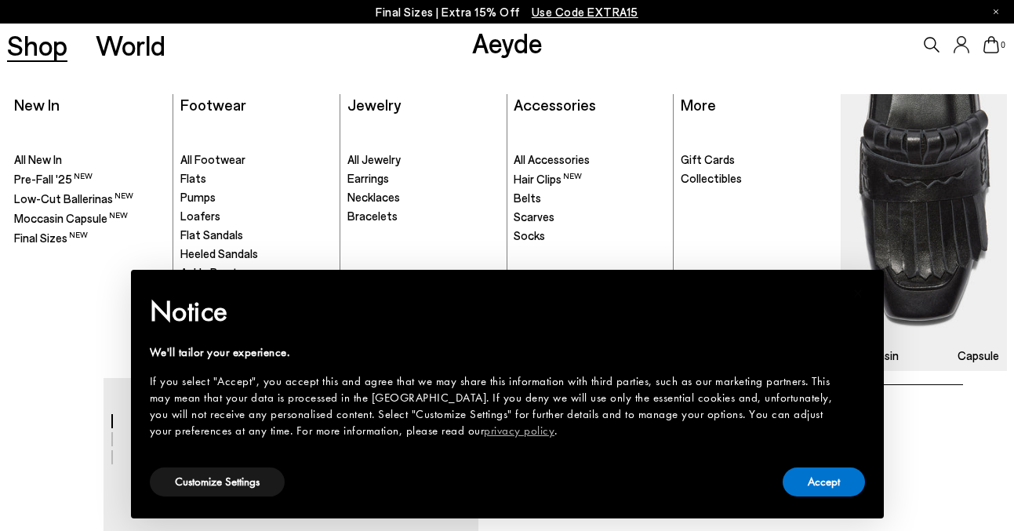 Image resolution: width=1014 pixels, height=531 pixels. What do you see at coordinates (978, 355) in the screenshot?
I see `h3: Capsule` at bounding box center [978, 355].